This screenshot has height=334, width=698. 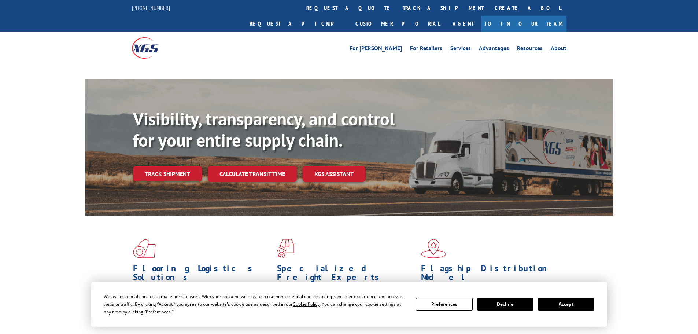 I want to click on a: About, so click(x=558, y=49).